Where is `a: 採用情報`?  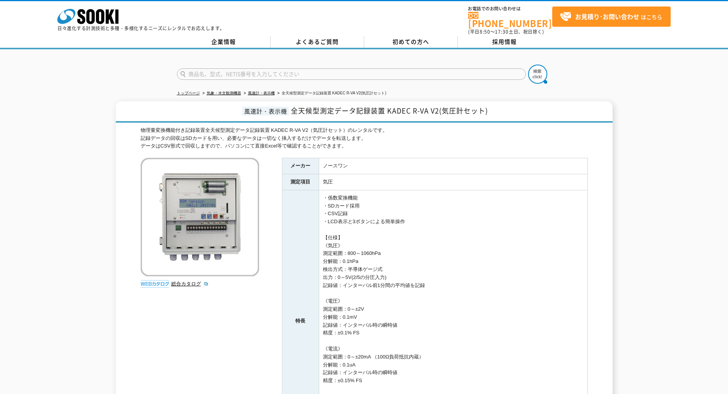
a: 採用情報 is located at coordinates (504, 42).